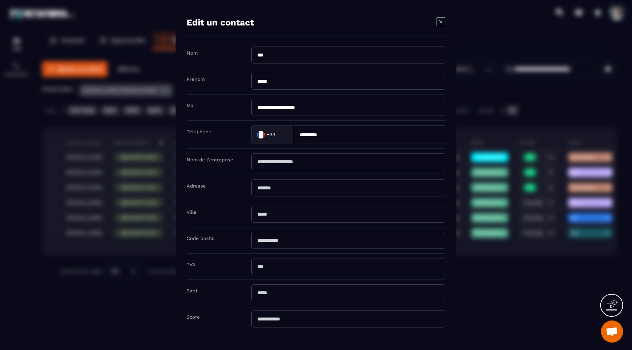  Describe the element at coordinates (192, 53) in the screenshot. I see `label: Nom` at that location.